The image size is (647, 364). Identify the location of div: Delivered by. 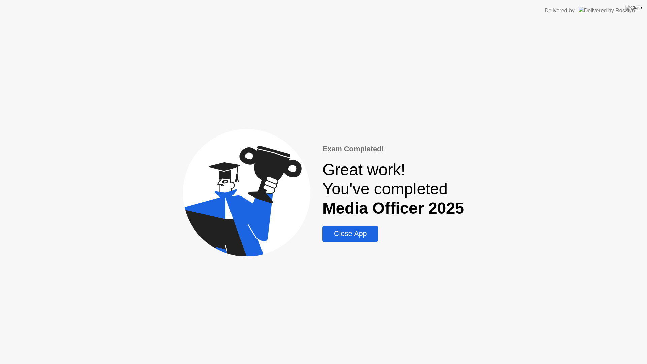
(560, 11).